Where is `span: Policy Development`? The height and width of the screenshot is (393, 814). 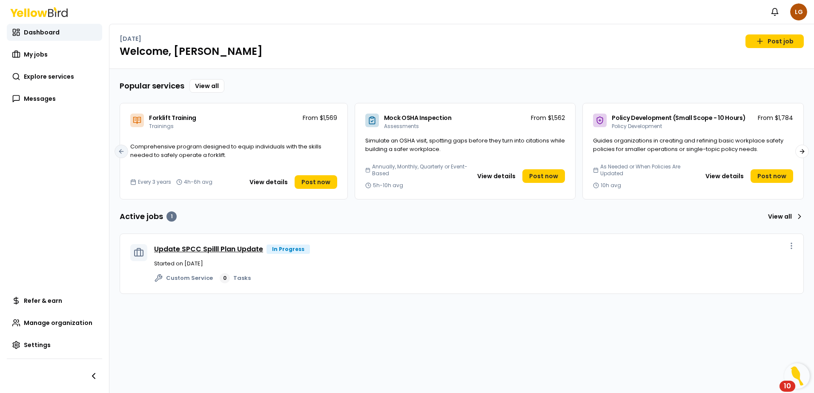 span: Policy Development is located at coordinates (637, 126).